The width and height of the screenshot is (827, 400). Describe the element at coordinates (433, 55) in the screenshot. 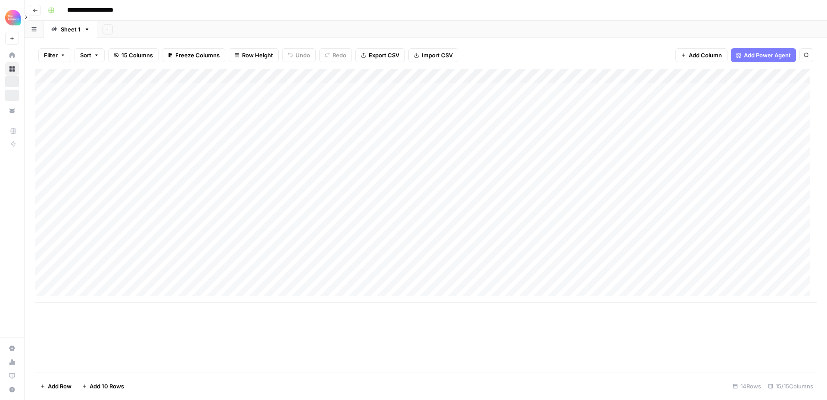

I see `button: Import CSV` at that location.